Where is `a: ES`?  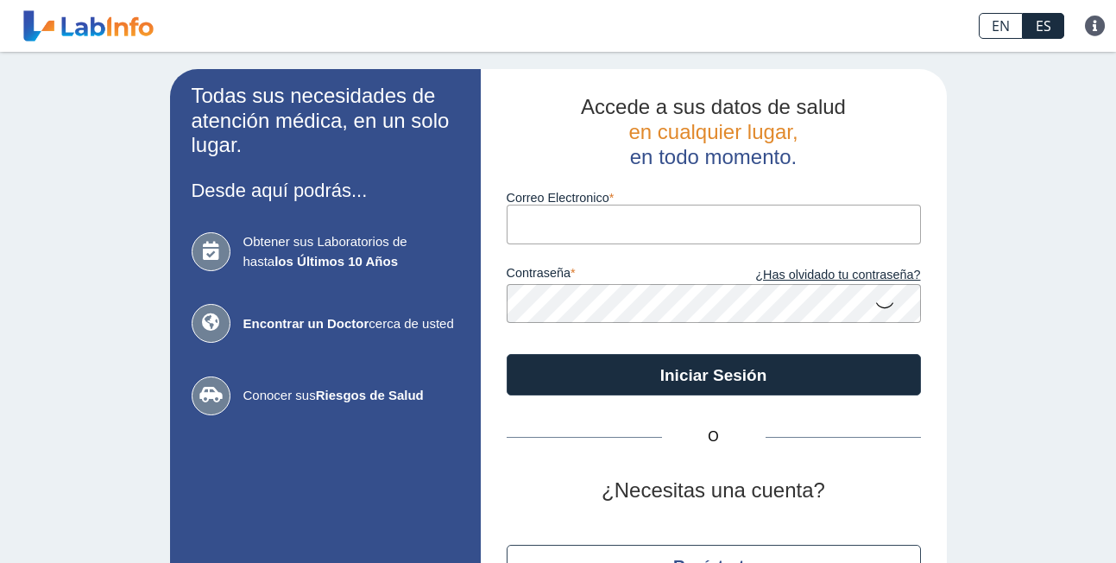
a: ES is located at coordinates (1043, 26).